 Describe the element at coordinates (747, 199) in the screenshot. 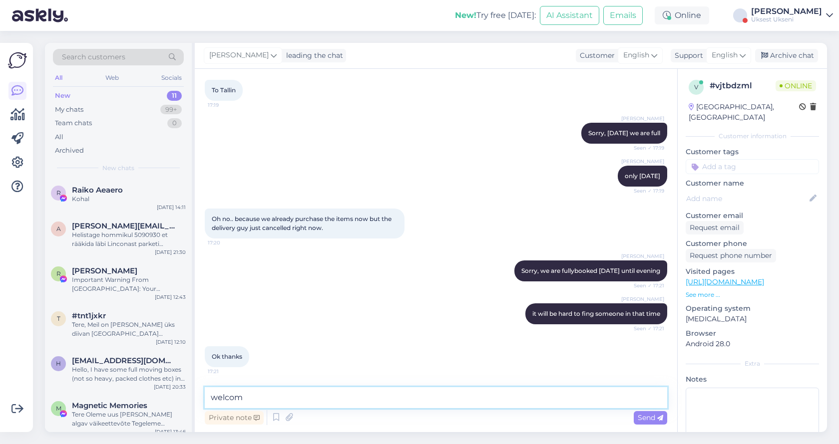

I see `input: Add name` at that location.